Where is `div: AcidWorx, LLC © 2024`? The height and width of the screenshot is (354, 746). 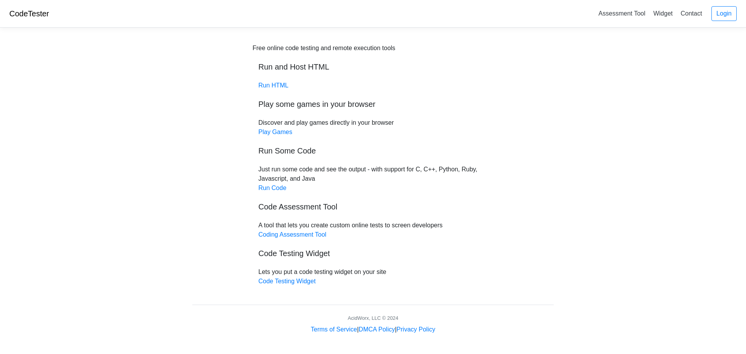
div: AcidWorx, LLC © 2024 is located at coordinates (373, 318).